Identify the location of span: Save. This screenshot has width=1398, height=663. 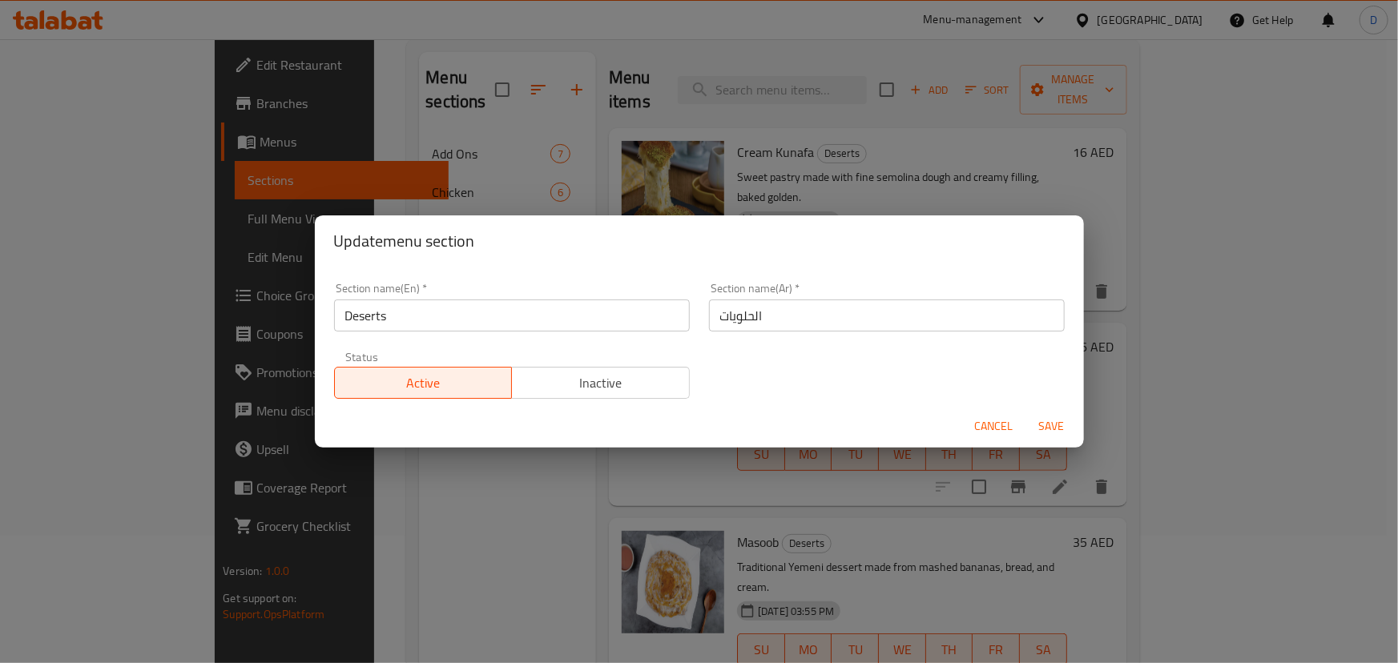
(1052, 426).